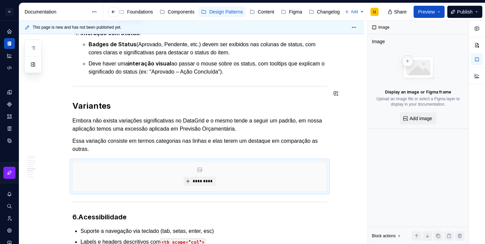 This screenshot has height=244, width=485. I want to click on button: Share, so click(398, 12).